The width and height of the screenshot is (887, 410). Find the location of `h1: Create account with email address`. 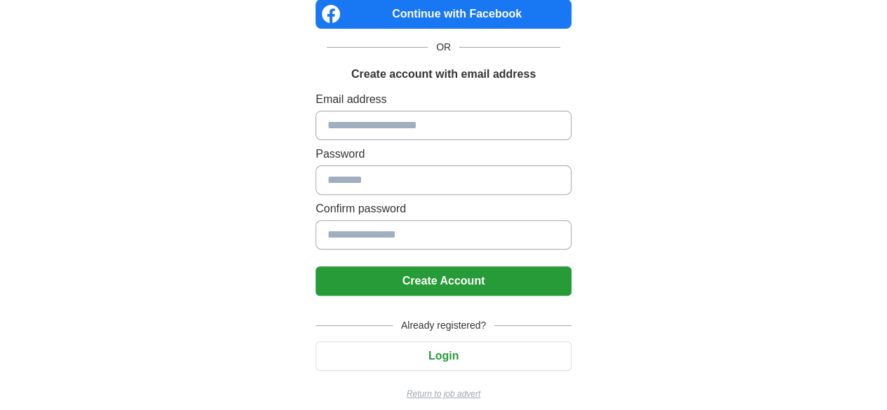

h1: Create account with email address is located at coordinates (443, 74).